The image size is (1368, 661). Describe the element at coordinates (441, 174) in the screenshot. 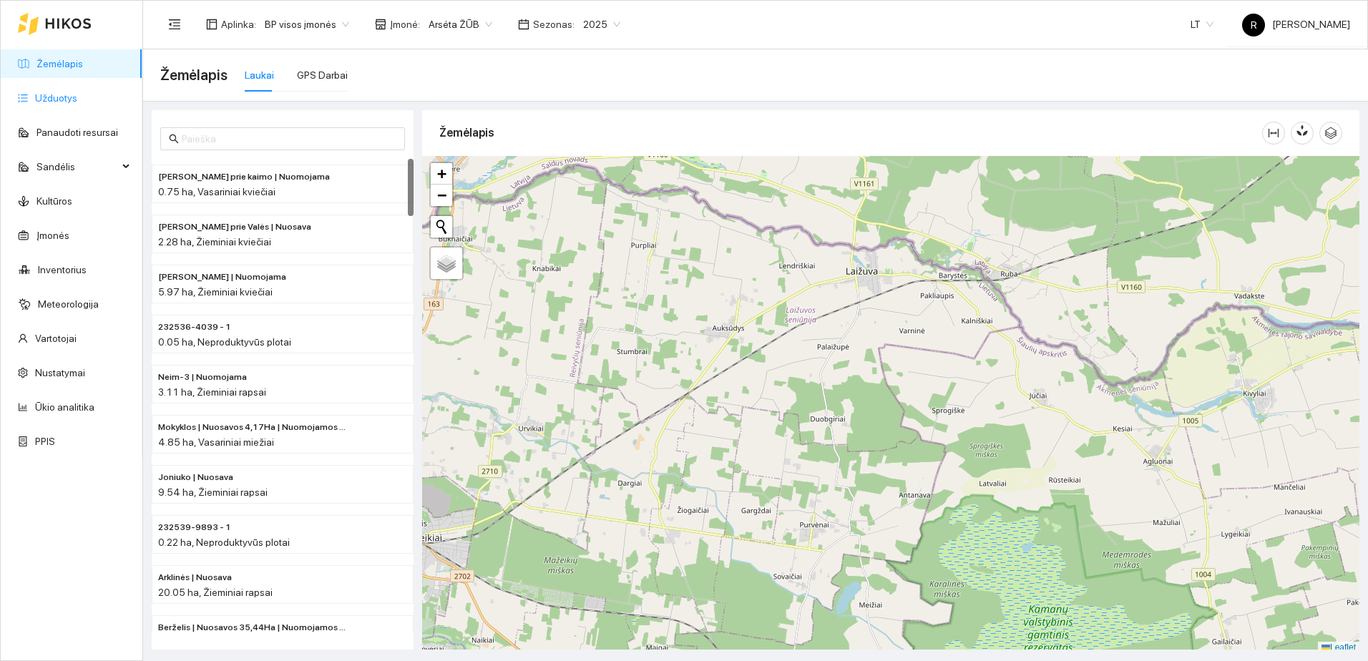

I see `a: Zoom in` at that location.